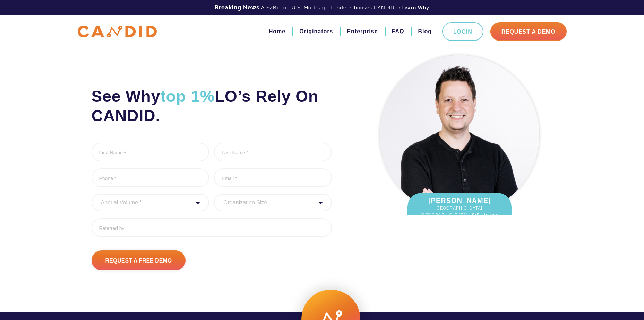 The height and width of the screenshot is (320, 644). I want to click on h2: See Why LO’s Rely On CANDID., so click(211, 106).